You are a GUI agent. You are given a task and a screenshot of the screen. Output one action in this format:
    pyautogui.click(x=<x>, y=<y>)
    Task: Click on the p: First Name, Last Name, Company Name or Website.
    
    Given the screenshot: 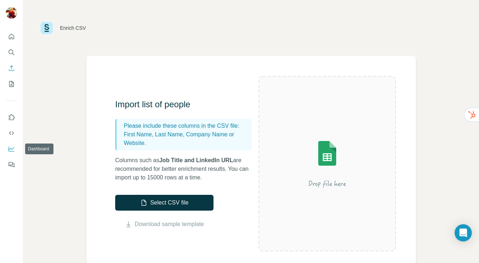 What is the action you would take?
    pyautogui.click(x=186, y=139)
    